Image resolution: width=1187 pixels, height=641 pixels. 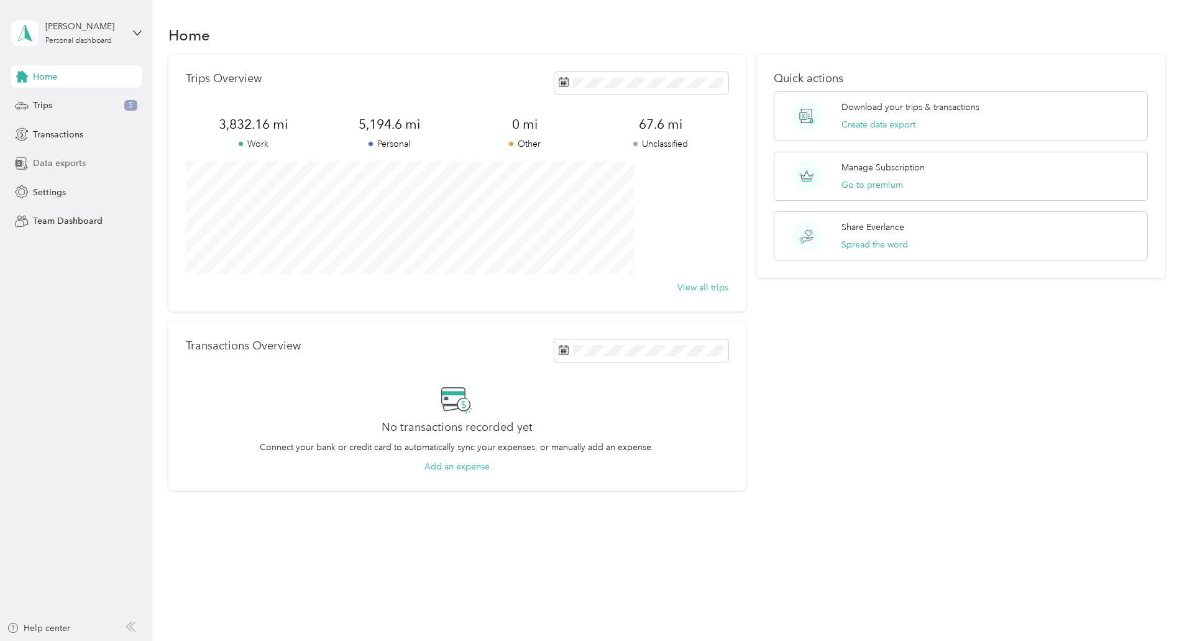 I want to click on div: Help center, so click(x=39, y=628).